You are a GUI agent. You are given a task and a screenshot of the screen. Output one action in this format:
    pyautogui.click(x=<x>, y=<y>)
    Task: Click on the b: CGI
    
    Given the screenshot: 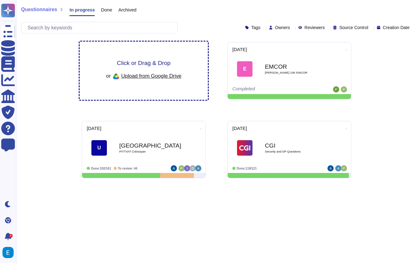 What is the action you would take?
    pyautogui.click(x=296, y=146)
    